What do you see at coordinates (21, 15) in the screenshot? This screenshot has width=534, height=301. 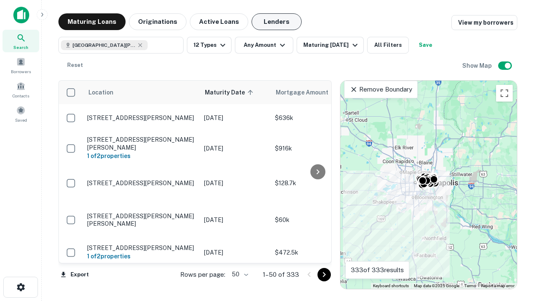 I see `img: capitalize-icon.png` at bounding box center [21, 15].